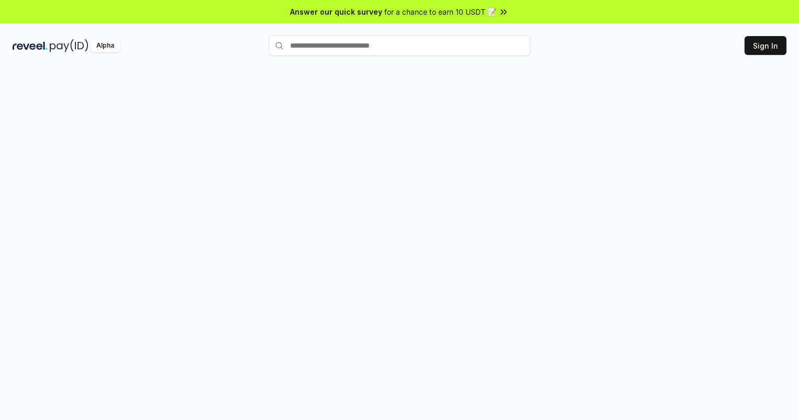 This screenshot has width=799, height=420. Describe the element at coordinates (69, 46) in the screenshot. I see `img: pay_id` at that location.